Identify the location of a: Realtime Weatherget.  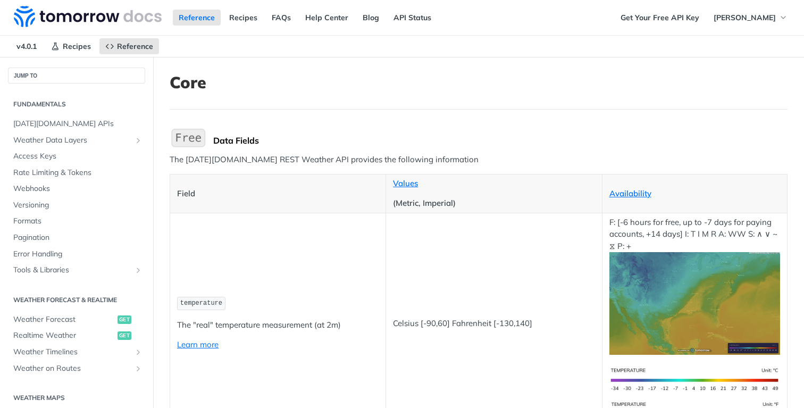
(77, 336).